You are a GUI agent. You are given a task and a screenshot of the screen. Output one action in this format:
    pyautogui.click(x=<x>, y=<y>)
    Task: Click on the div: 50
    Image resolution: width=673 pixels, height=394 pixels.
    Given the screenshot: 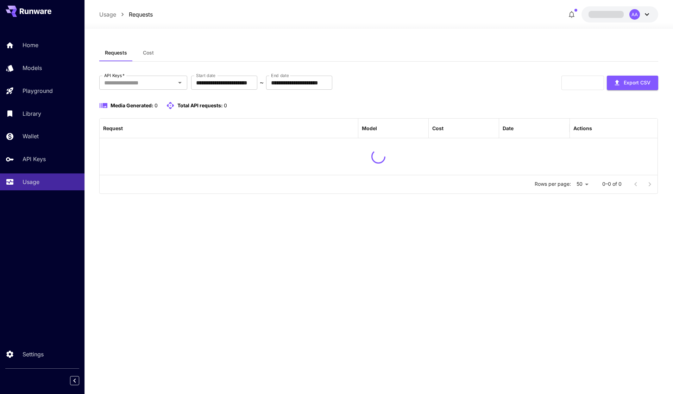 What is the action you would take?
    pyautogui.click(x=583, y=184)
    